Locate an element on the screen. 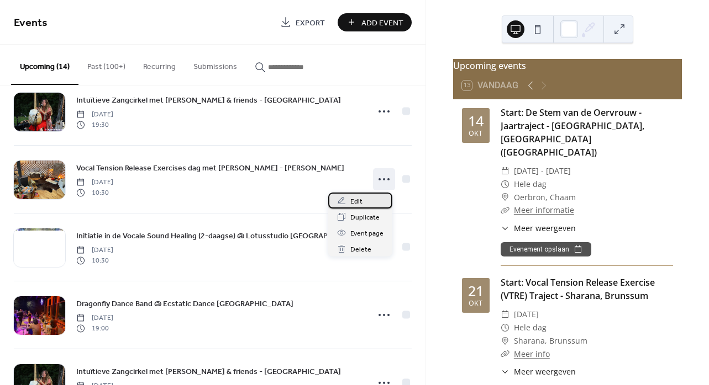 This screenshot has width=709, height=385. div: Upcoming events is located at coordinates (567, 66).